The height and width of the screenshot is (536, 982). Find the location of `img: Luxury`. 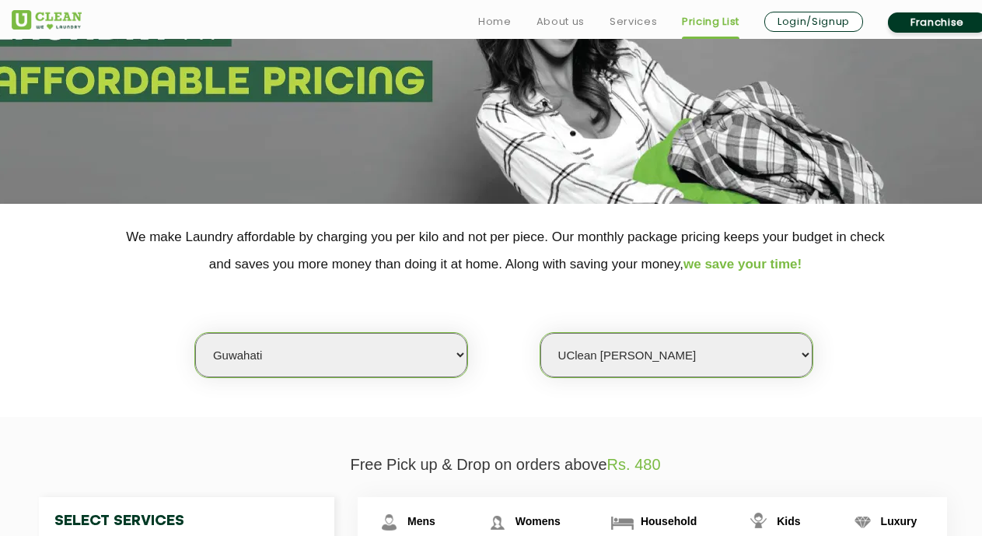

img: Luxury is located at coordinates (863, 522).